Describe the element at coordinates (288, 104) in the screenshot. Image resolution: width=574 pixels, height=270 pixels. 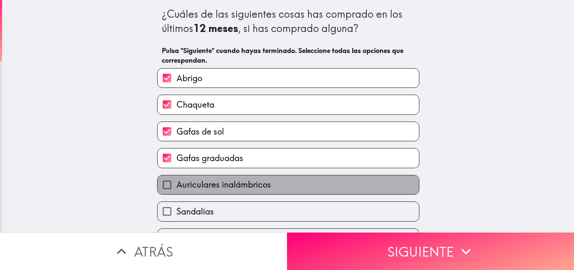
I see `button: Chaqueta` at that location.